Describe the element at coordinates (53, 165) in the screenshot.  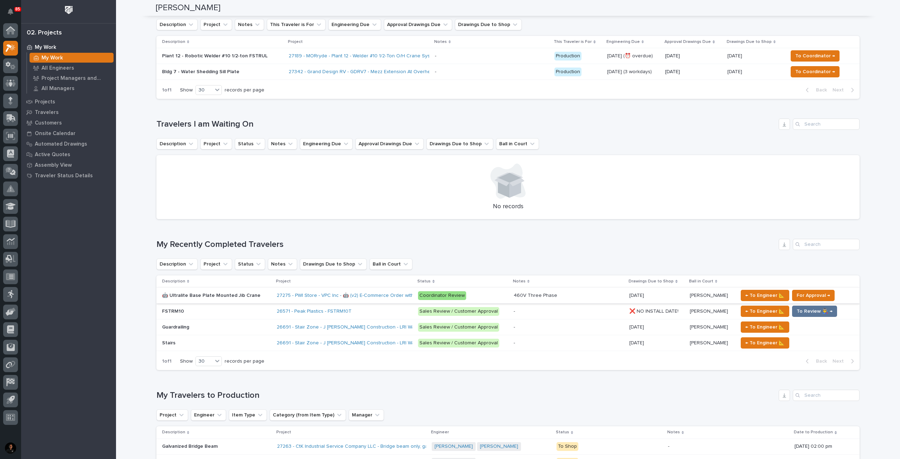
I see `p: Assembly View` at that location.